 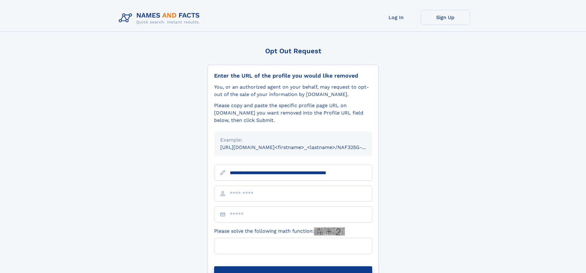 What do you see at coordinates (293, 76) in the screenshot?
I see `div: Enter the URL of the profile you would like removed` at bounding box center [293, 76].